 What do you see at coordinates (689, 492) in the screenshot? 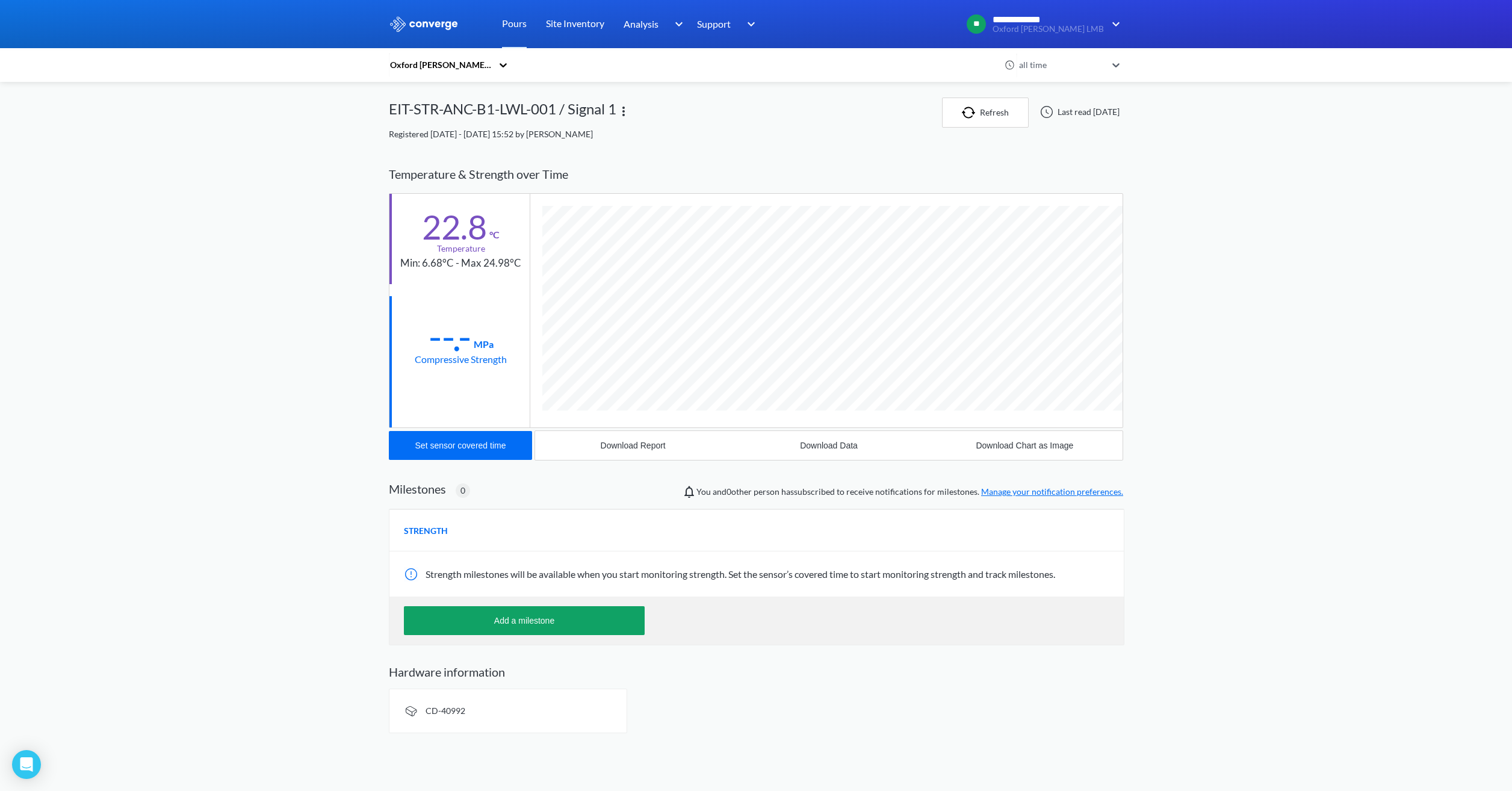
I see `img: notifications-icon.svg` at bounding box center [689, 492].